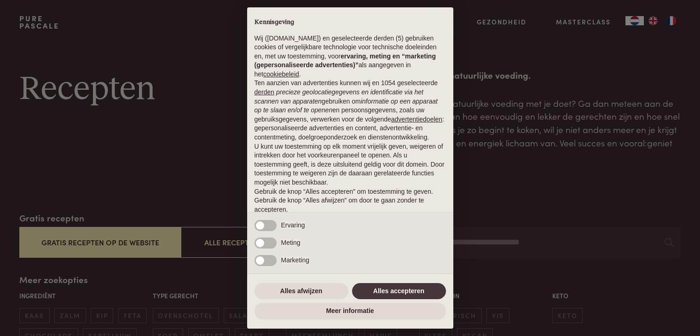 The image size is (700, 336). What do you see at coordinates (350, 311) in the screenshot?
I see `button: Meer informatie` at bounding box center [350, 311].